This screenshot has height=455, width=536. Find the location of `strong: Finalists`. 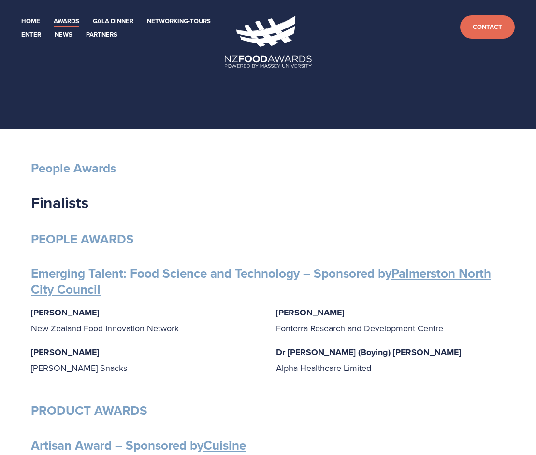

strong: Finalists is located at coordinates (59, 203).